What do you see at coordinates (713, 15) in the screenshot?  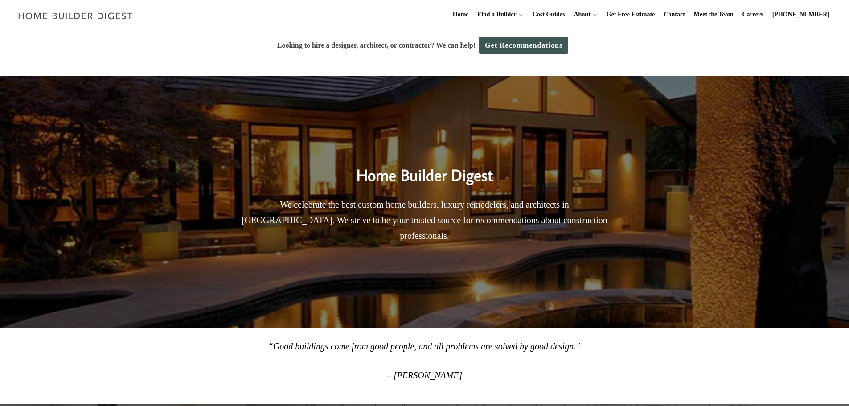 I see `a: Meet the Team` at bounding box center [713, 15].